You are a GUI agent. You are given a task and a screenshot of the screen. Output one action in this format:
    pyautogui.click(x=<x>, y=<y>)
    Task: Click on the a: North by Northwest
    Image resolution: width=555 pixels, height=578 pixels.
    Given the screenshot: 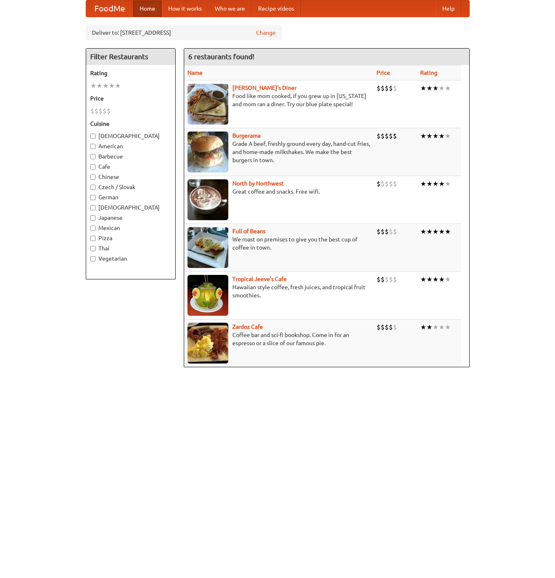 What is the action you would take?
    pyautogui.click(x=258, y=184)
    